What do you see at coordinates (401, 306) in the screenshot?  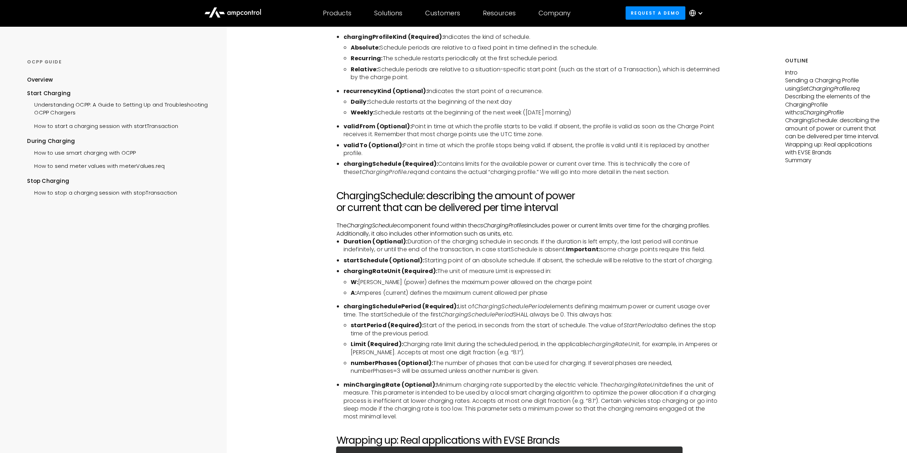 I see `b: chargingSchedulePeriod (Required):` at bounding box center [401, 306].